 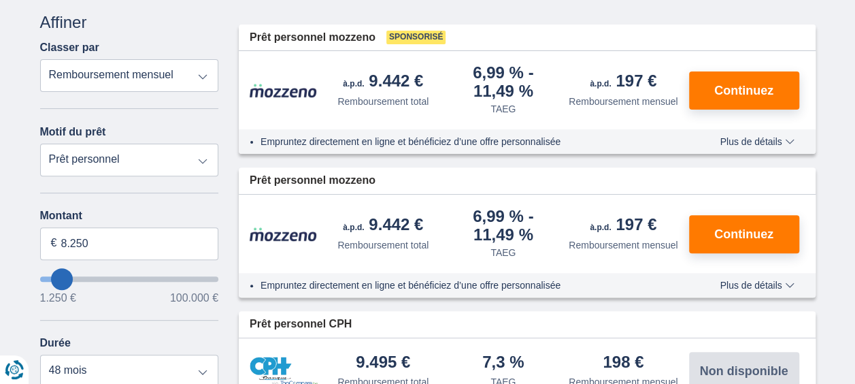 I want to click on label: Motif du prêt, so click(x=73, y=132).